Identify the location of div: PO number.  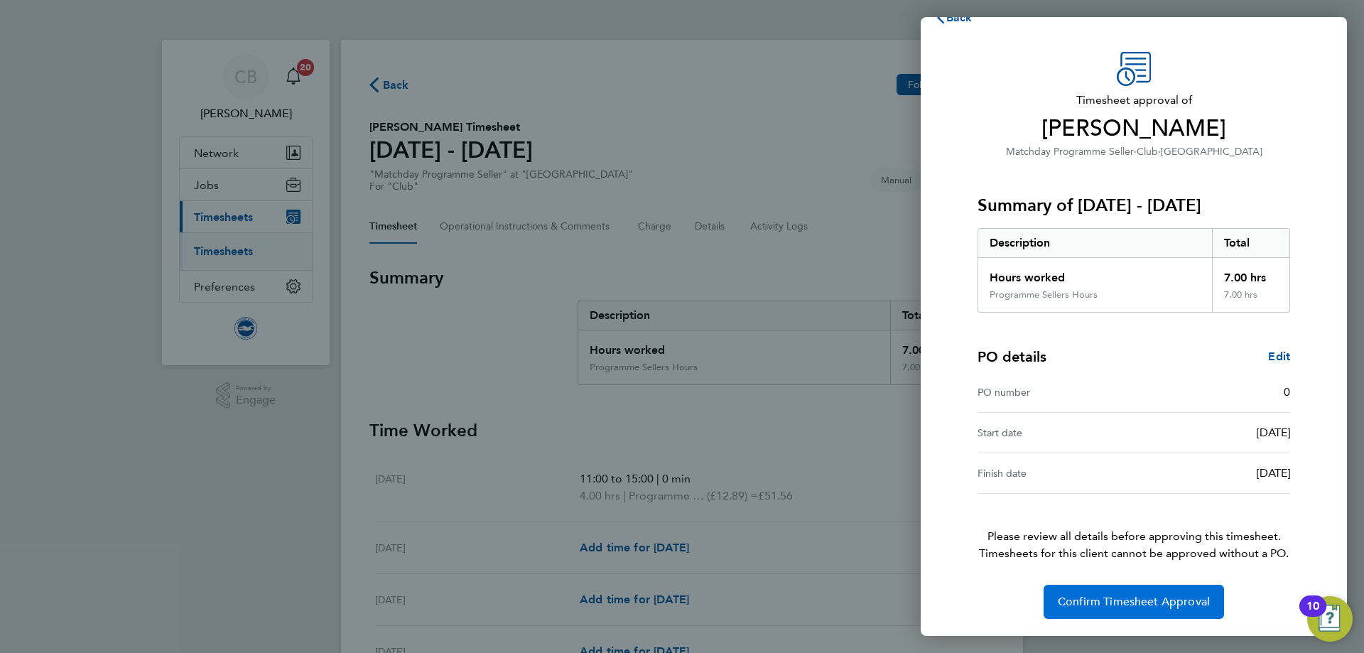
(1056, 392).